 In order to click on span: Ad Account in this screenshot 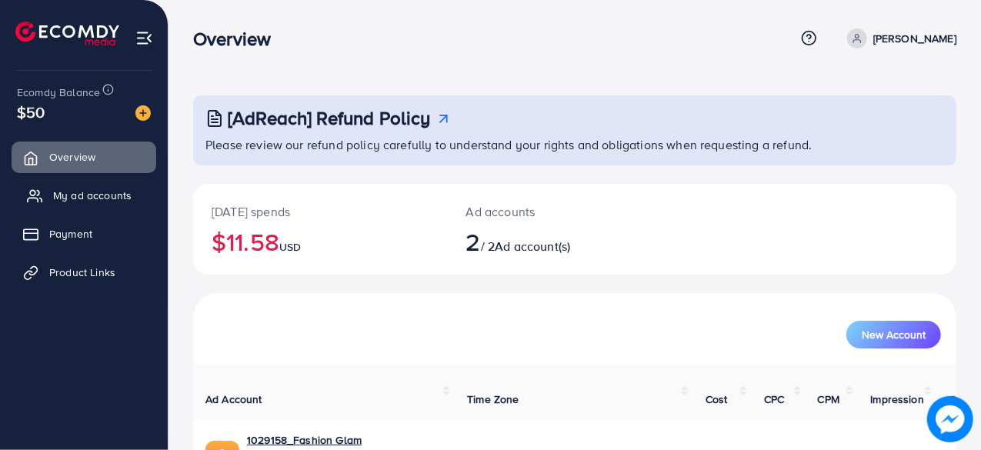, I will do `click(234, 399)`.